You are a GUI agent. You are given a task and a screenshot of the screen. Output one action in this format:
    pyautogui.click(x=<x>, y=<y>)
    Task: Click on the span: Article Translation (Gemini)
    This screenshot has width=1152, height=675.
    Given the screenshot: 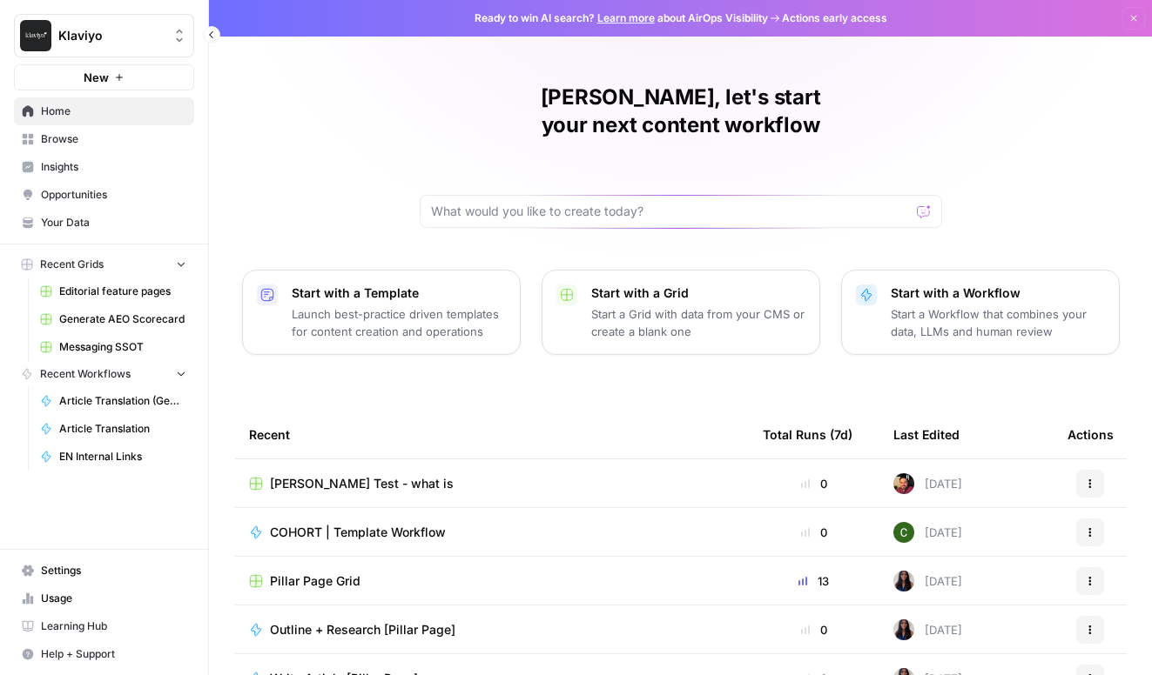 What is the action you would take?
    pyautogui.click(x=123, y=401)
    